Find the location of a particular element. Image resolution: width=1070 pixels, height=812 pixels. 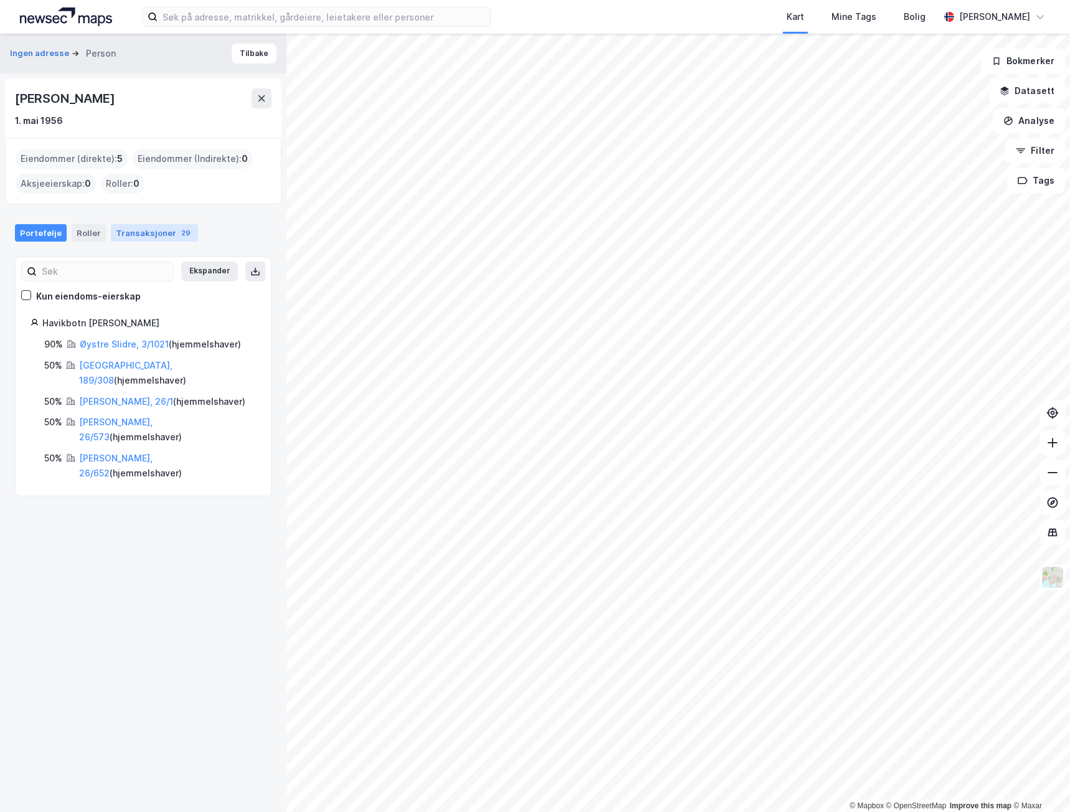

div: Eiendommer (Indirekte) : is located at coordinates (192, 159).